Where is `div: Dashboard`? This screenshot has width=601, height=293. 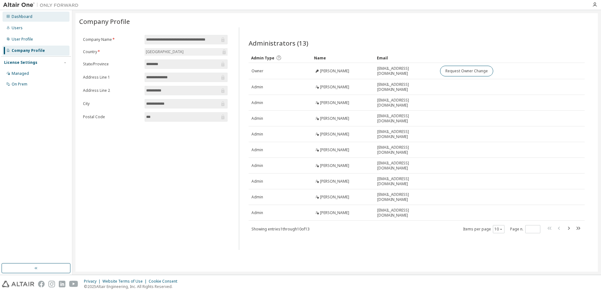
div: Dashboard is located at coordinates (22, 17).